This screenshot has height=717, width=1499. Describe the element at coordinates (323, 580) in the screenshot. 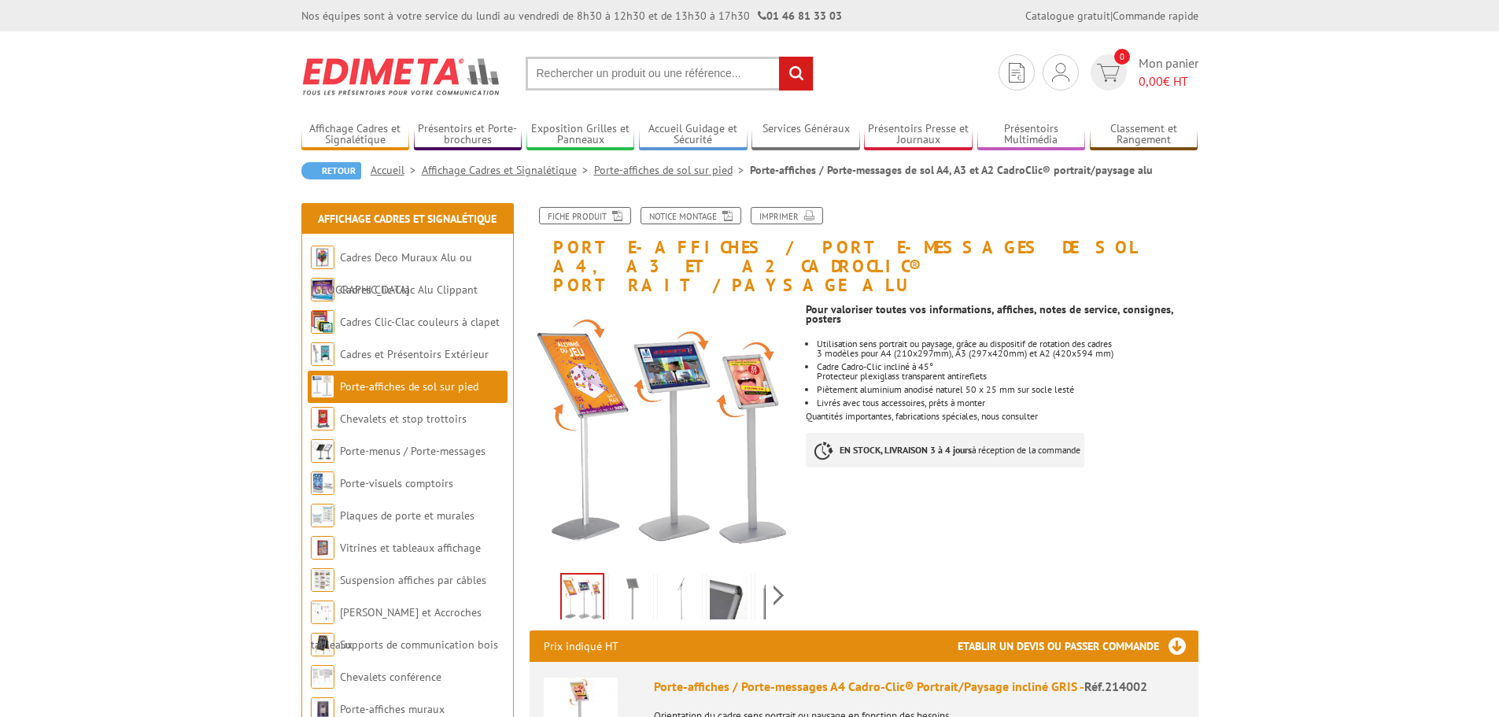

I see `img: Suspension affiches par câbles` at that location.